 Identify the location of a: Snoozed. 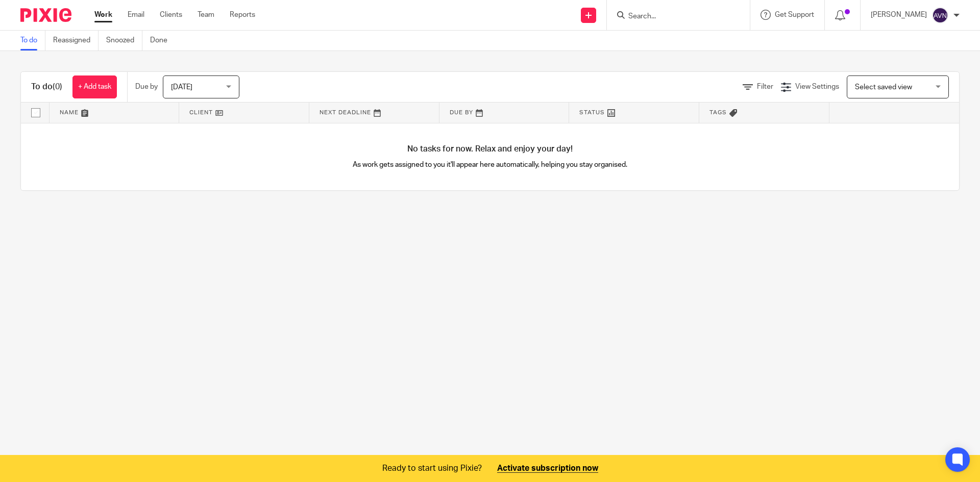
(124, 40).